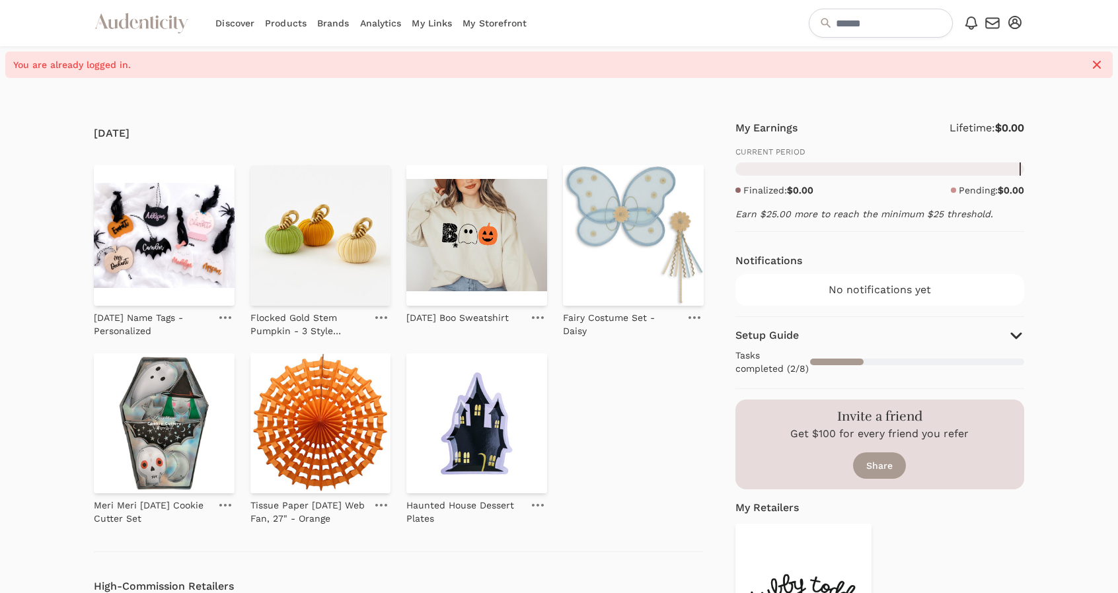  I want to click on p: Fairy Costume Set - Daisy, so click(621, 324).